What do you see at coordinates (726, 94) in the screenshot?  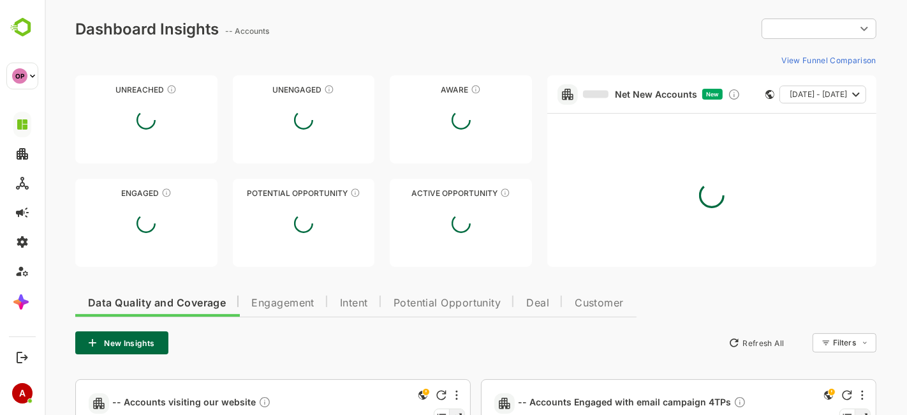 I see `div: This card does not support filter and segments` at bounding box center [726, 94].